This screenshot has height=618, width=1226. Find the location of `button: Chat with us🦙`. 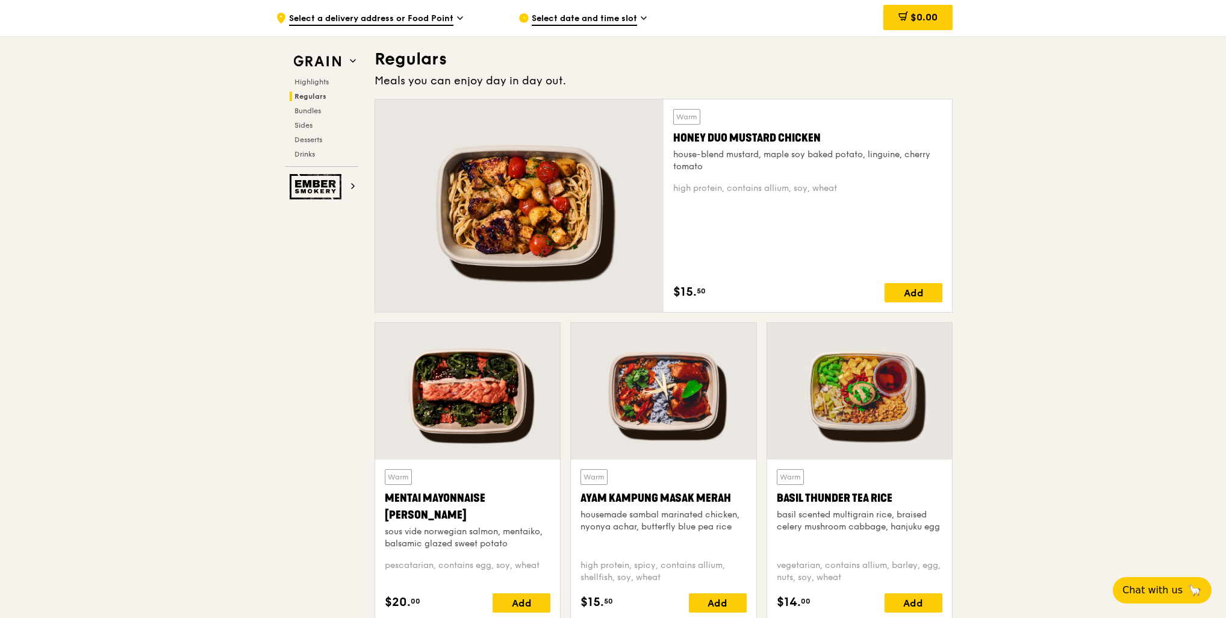

button: Chat with us🦙 is located at coordinates (1162, 590).